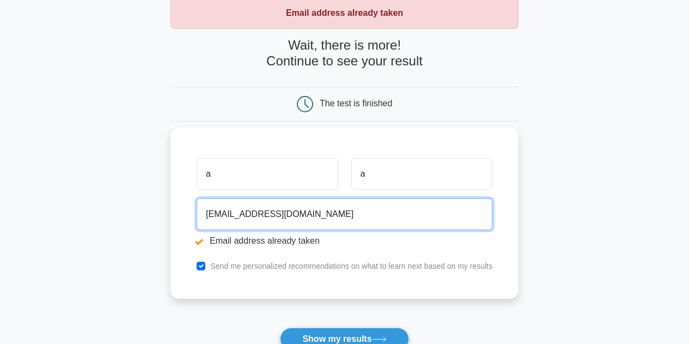 The height and width of the screenshot is (344, 689). Describe the element at coordinates (422, 174) in the screenshot. I see `input: Last name` at that location.